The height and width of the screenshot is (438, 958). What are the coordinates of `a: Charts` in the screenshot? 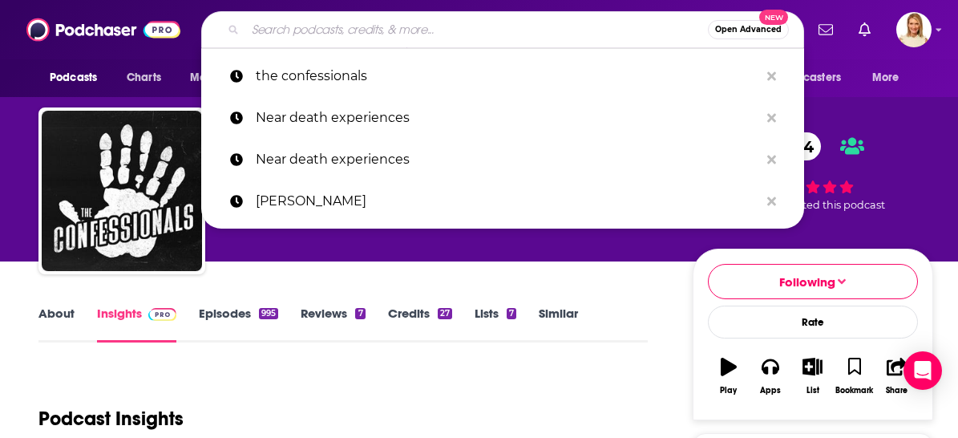 It's located at (144, 78).